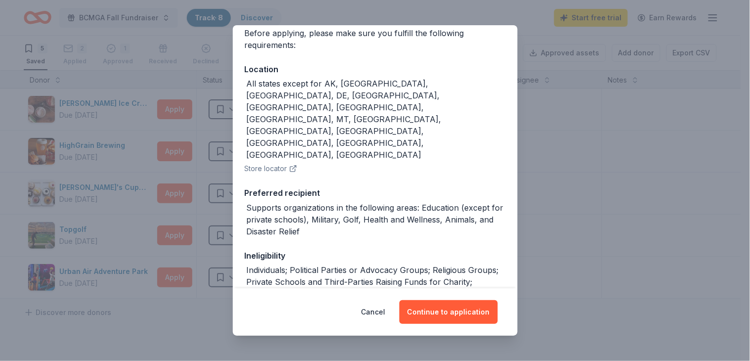  What do you see at coordinates (449, 312) in the screenshot?
I see `button: Continue to application` at bounding box center [449, 312].